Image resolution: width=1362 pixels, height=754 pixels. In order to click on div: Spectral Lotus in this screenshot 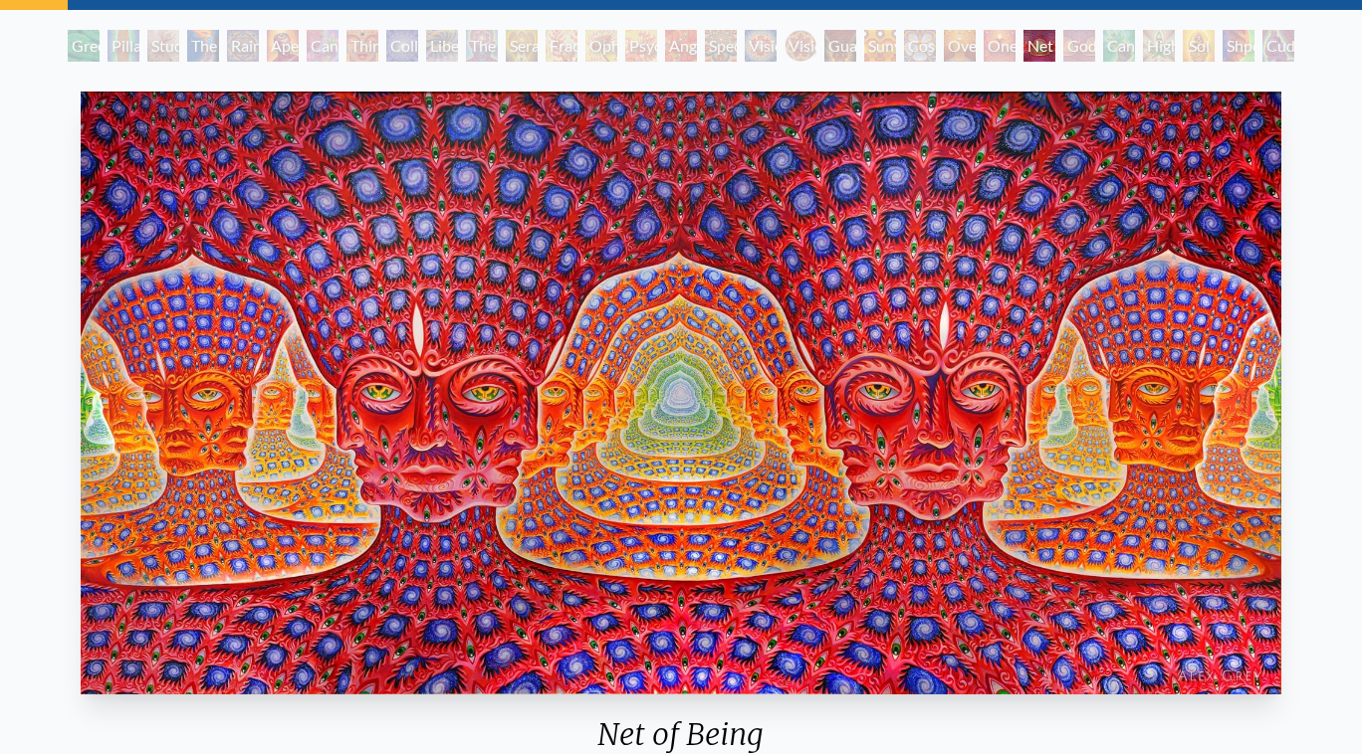, I will do `click(721, 46)`.